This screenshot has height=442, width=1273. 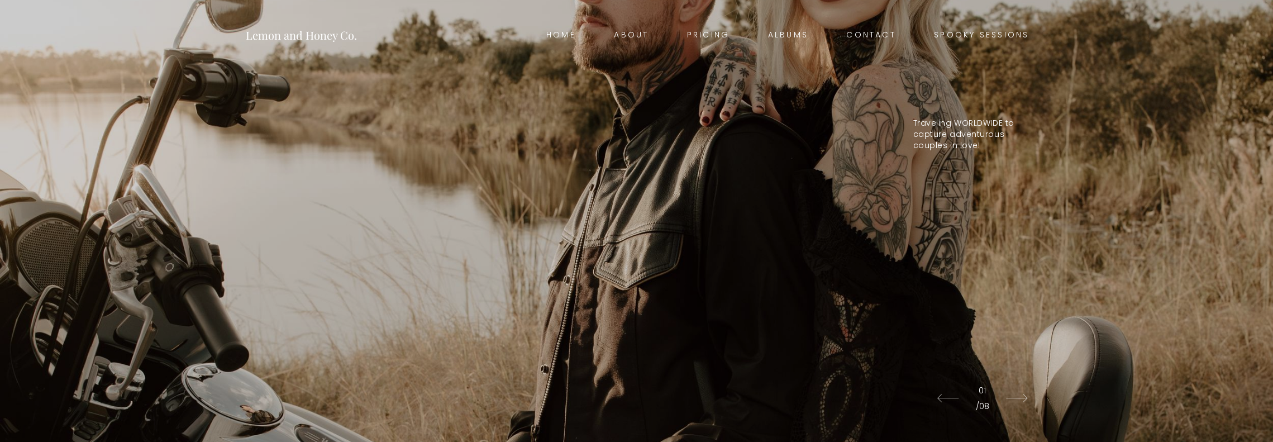 What do you see at coordinates (561, 35) in the screenshot?
I see `a: Home` at bounding box center [561, 35].